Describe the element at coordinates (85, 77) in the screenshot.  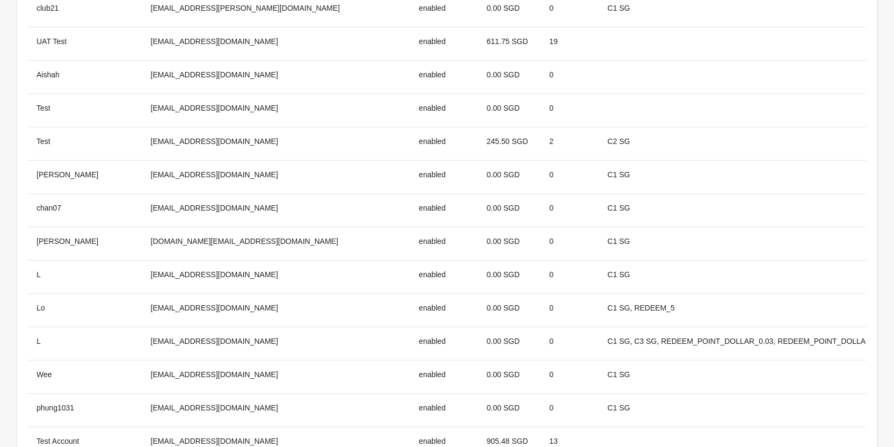
I see `th: Aishah` at that location.